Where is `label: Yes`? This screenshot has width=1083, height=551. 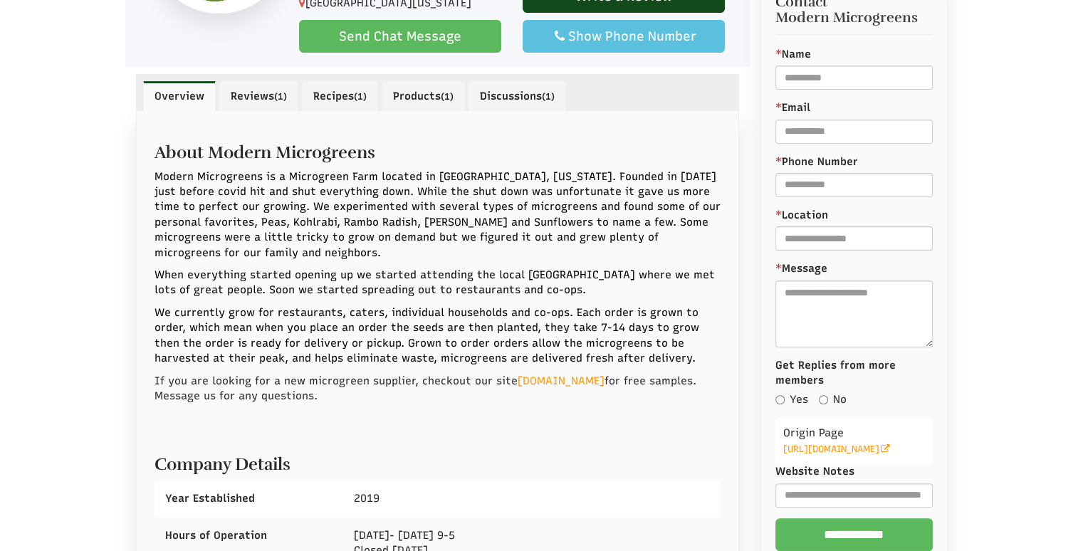 label: Yes is located at coordinates (792, 399).